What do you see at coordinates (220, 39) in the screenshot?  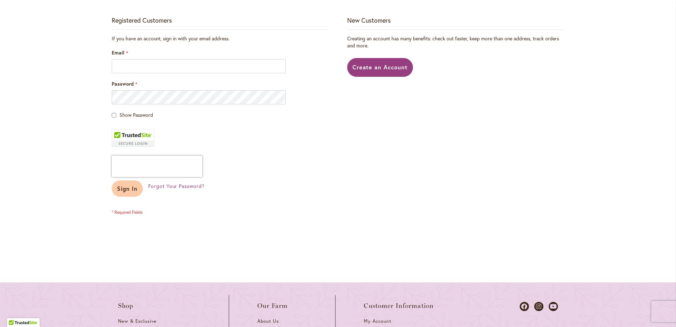 I see `div: If you have an account, sign in with your email address.` at bounding box center [220, 39].